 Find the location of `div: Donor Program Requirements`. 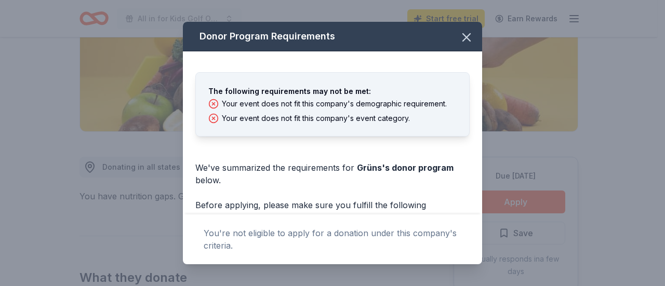

div: Donor Program Requirements is located at coordinates (333, 36).